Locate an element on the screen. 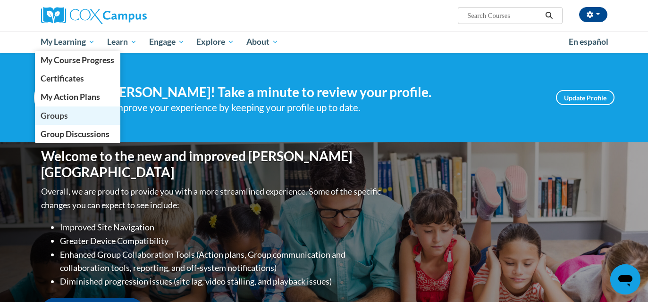  li: Improved Site Navigation is located at coordinates (221, 227).